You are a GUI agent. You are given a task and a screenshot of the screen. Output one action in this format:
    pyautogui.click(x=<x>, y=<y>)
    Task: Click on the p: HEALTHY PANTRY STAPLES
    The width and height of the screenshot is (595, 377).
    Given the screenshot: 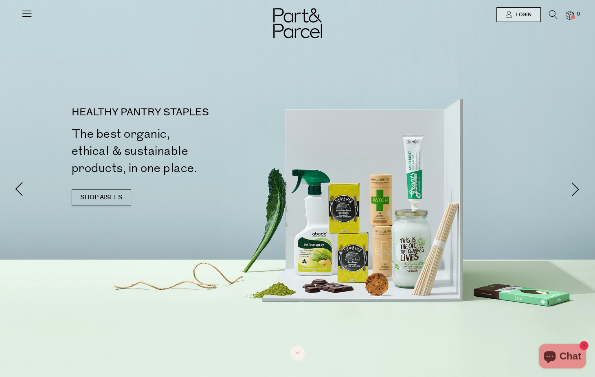 What is the action you would take?
    pyautogui.click(x=186, y=112)
    